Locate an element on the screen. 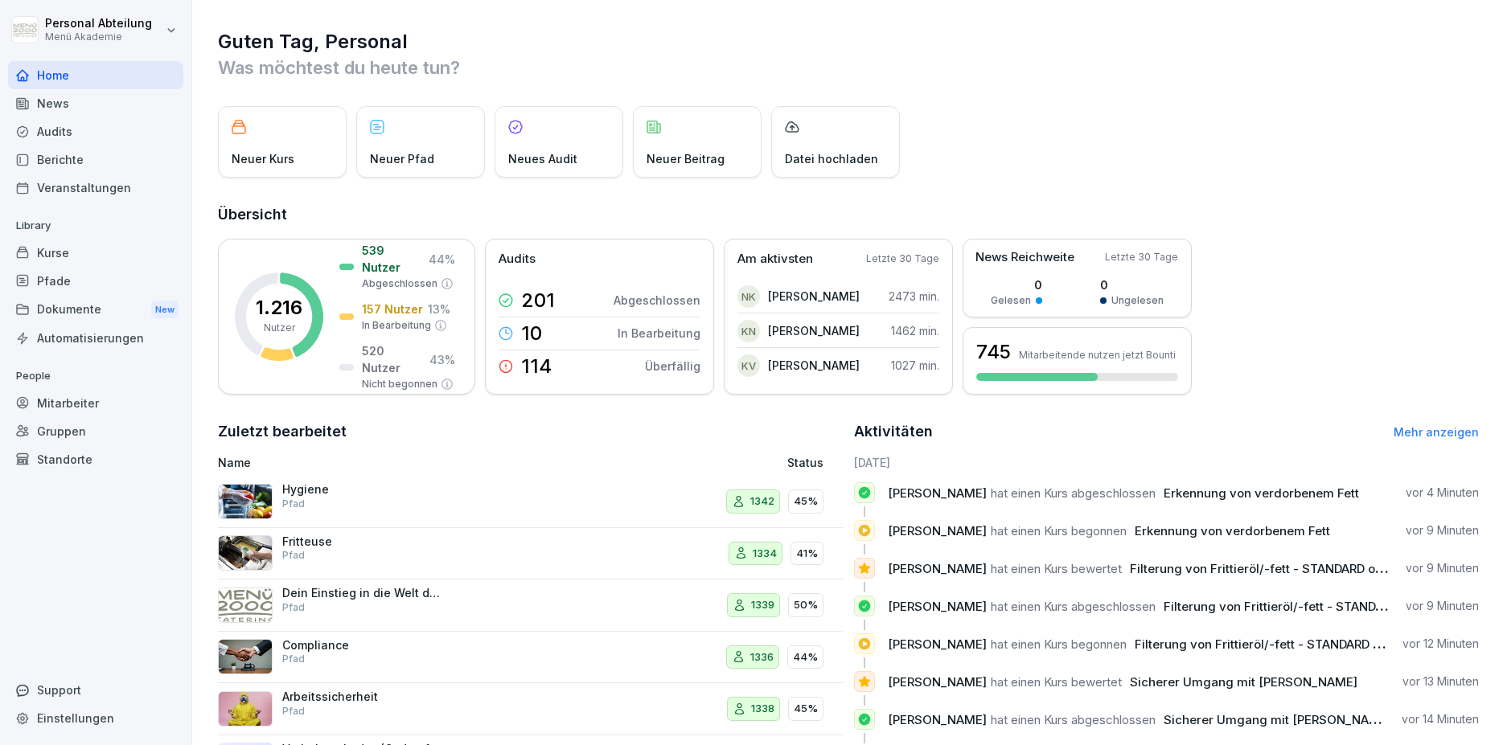  div: KV is located at coordinates (748, 366).